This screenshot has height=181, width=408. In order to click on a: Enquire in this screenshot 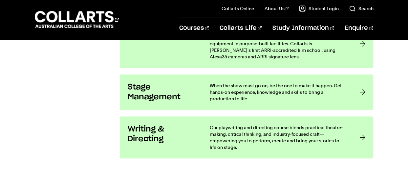, I will do `click(359, 28)`.